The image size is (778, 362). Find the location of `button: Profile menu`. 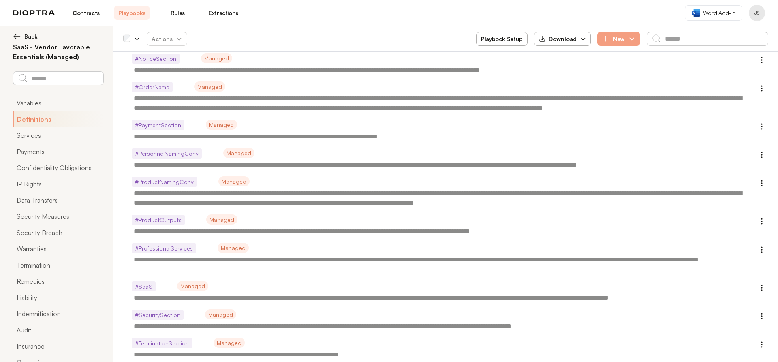

button: Profile menu is located at coordinates (757, 13).